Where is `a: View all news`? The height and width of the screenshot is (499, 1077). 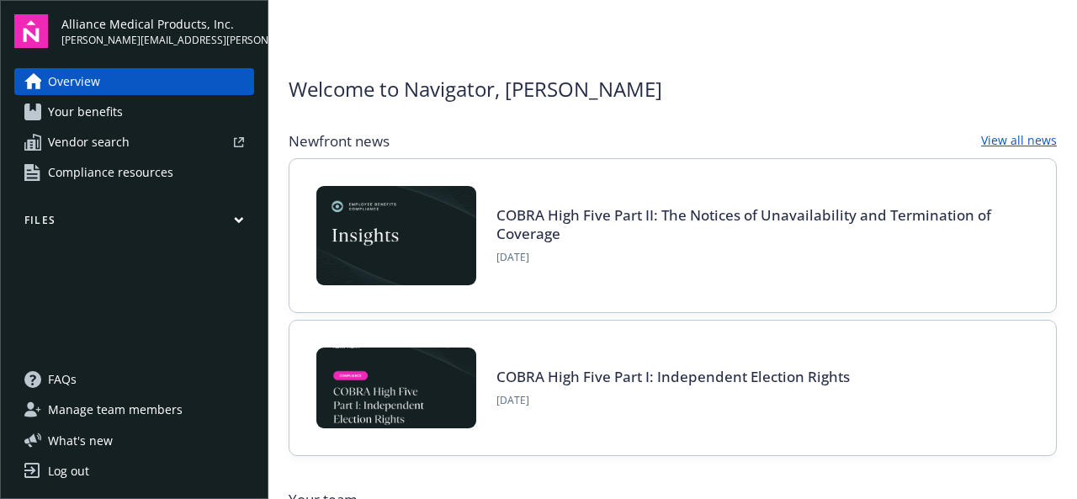 a: View all news is located at coordinates (1019, 141).